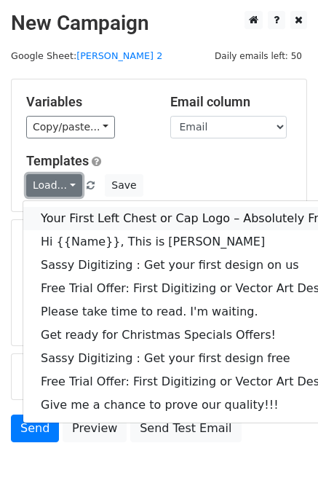 This screenshot has height=486, width=318. What do you see at coordinates (54, 185) in the screenshot?
I see `a: Load...` at bounding box center [54, 185].